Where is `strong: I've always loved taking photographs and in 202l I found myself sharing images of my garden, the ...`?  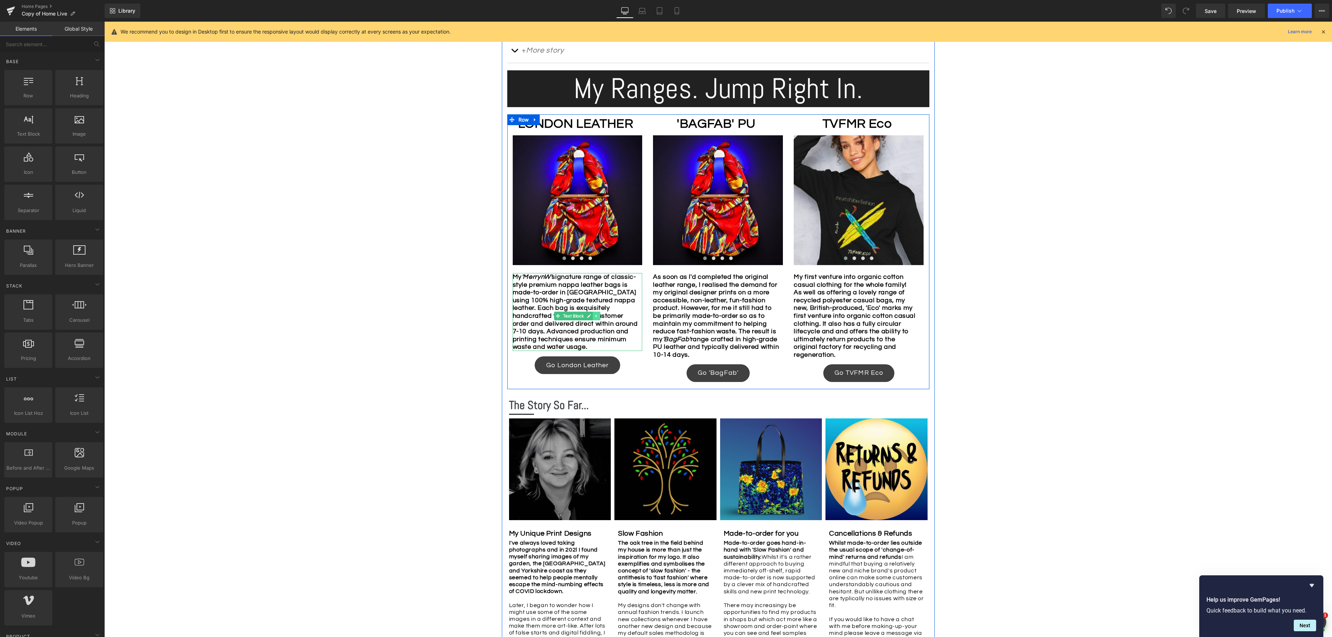 strong: I've always loved taking photographs and in 202l I found myself sharing images of my garden, the ... is located at coordinates (453, 546).